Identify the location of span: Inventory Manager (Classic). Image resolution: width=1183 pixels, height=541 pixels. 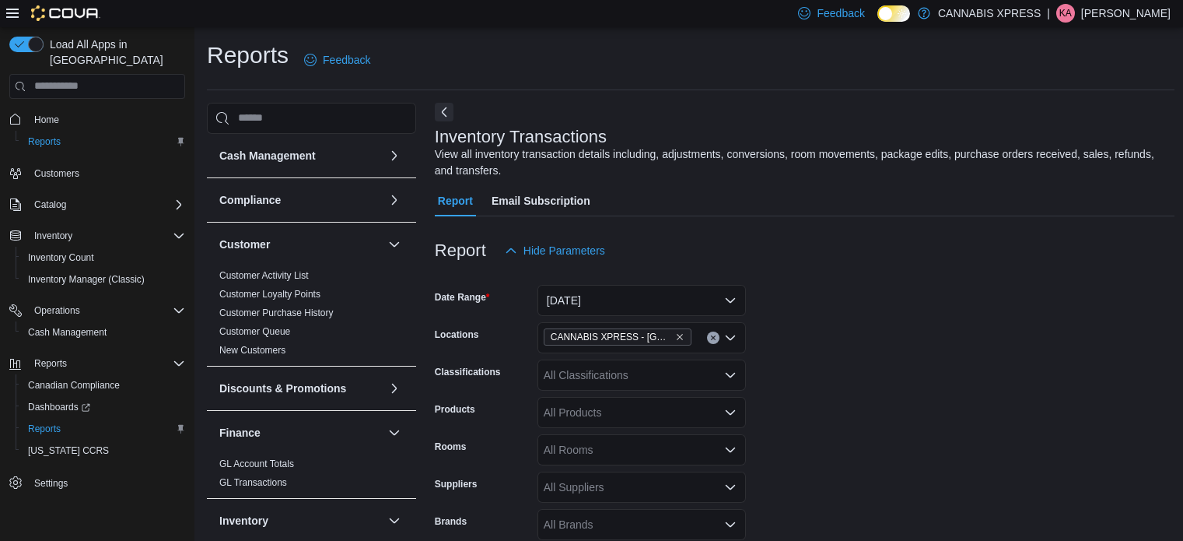
(103, 279).